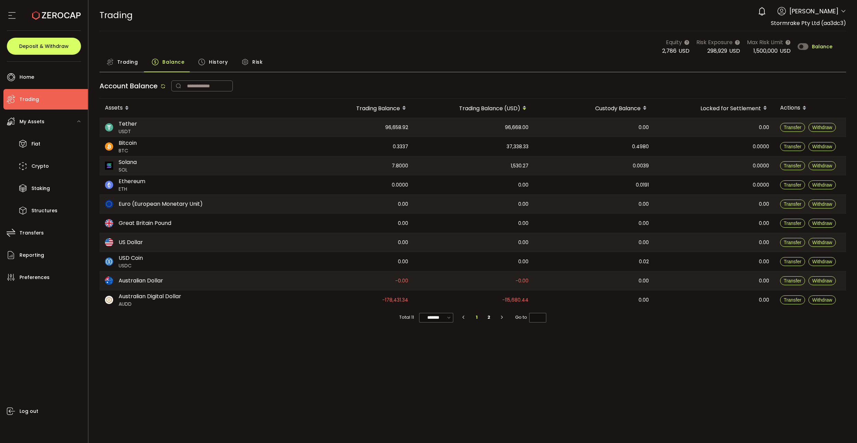 This screenshot has width=857, height=443. Describe the element at coordinates (407, 317) in the screenshot. I see `span: Total 11` at that location.